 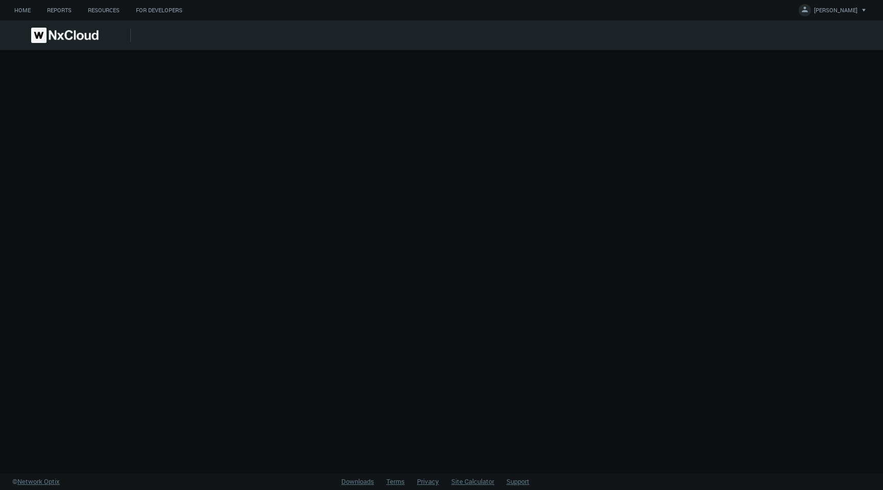 I want to click on span: Network Optix, so click(x=38, y=481).